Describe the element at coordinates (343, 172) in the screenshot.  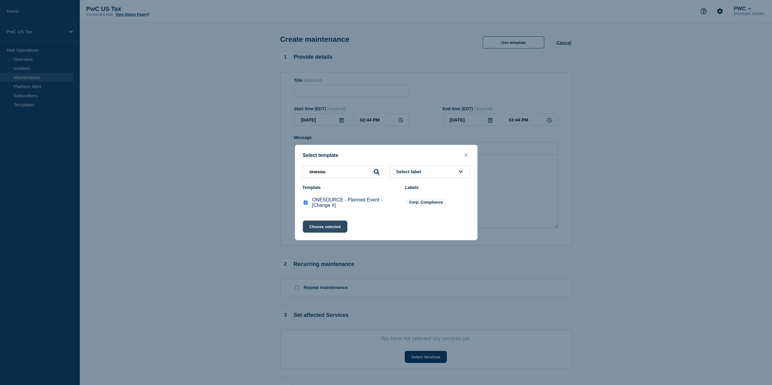
I see `input: Search templates & labels` at that location.